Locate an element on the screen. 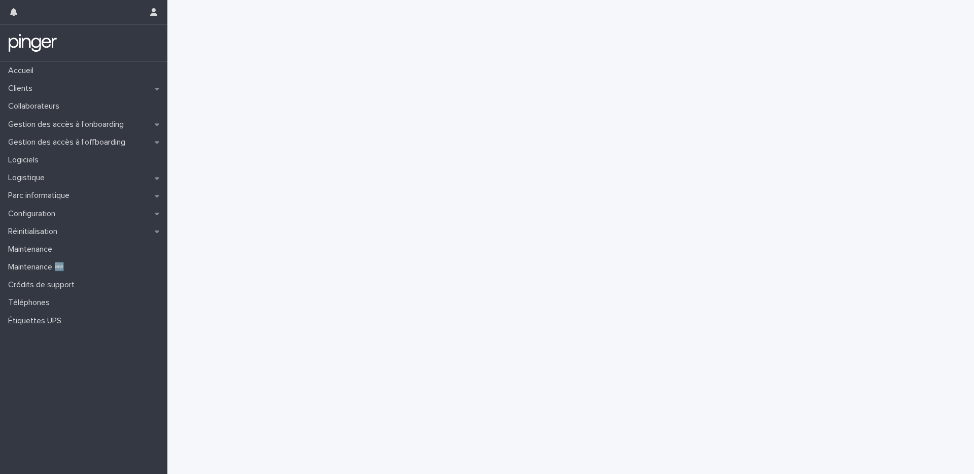 This screenshot has width=974, height=474. p: Collaborateurs is located at coordinates (35, 106).